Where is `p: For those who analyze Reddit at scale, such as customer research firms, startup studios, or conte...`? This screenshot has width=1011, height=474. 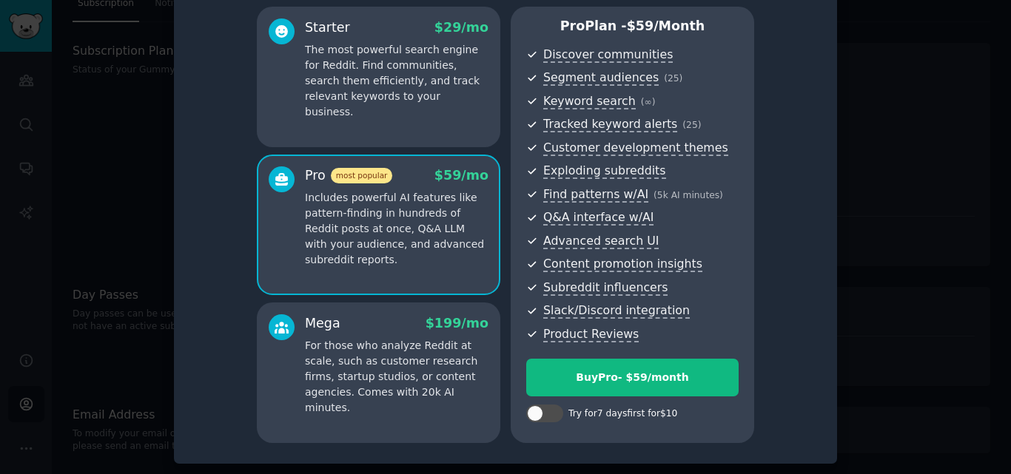
p: For those who analyze Reddit at scale, such as customer research firms, startup studios, or conte... is located at coordinates (397, 377).